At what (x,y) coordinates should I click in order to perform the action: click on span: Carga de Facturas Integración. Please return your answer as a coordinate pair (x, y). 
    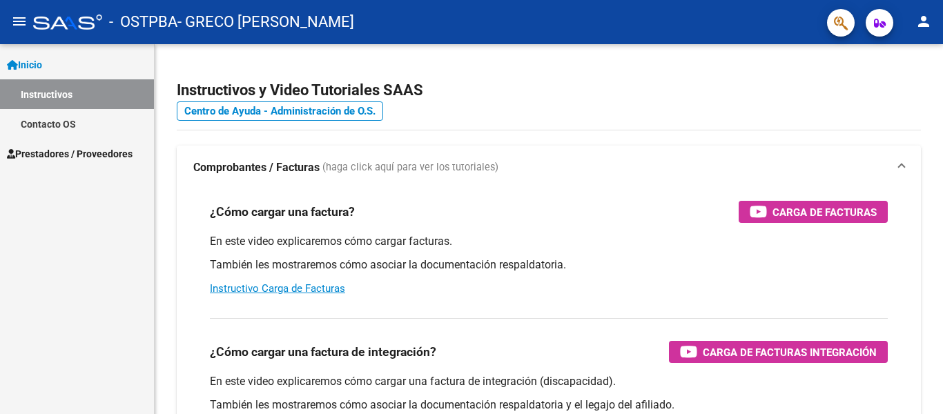
    Looking at the image, I should click on (790, 352).